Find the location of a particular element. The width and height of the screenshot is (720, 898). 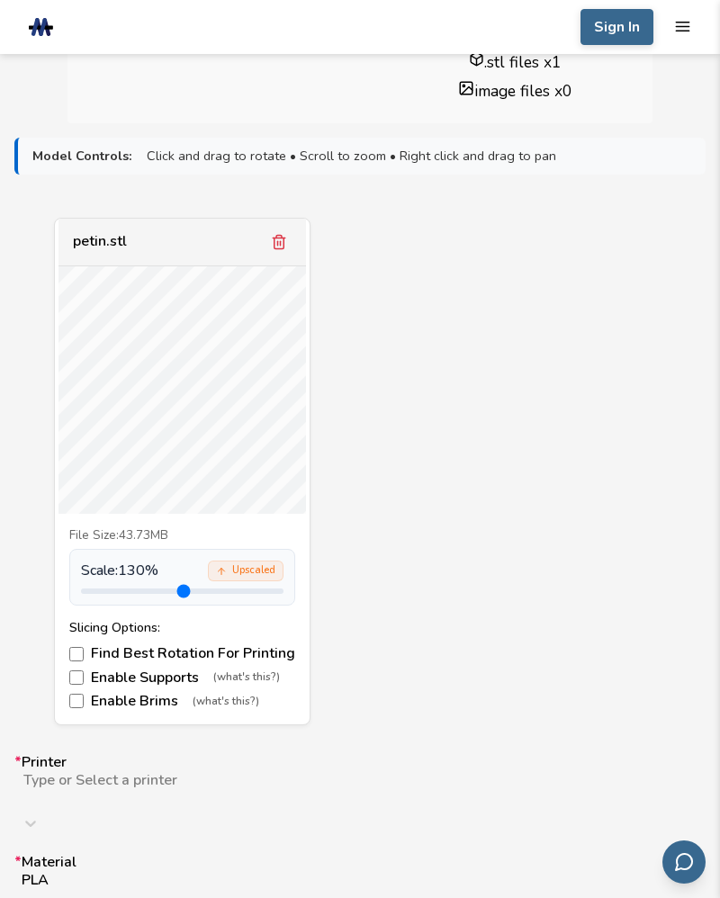

div: Slicing Options: is located at coordinates (182, 627).